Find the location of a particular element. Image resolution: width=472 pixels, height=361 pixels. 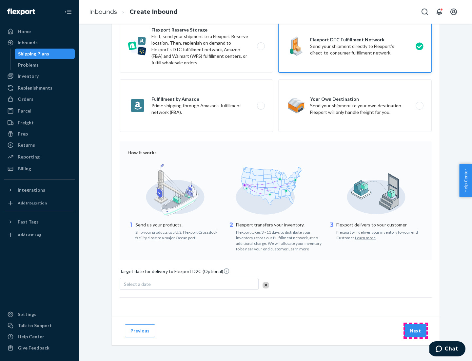

a: Add Integration is located at coordinates (39, 203).